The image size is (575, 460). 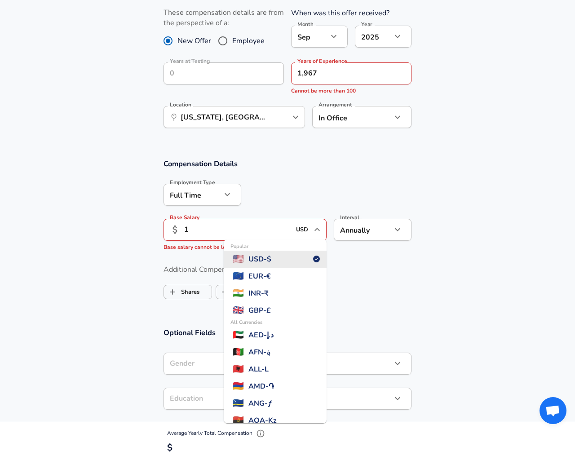 What do you see at coordinates (239, 292) in the screenshot?
I see `button: BonusBonus` at bounding box center [239, 292].